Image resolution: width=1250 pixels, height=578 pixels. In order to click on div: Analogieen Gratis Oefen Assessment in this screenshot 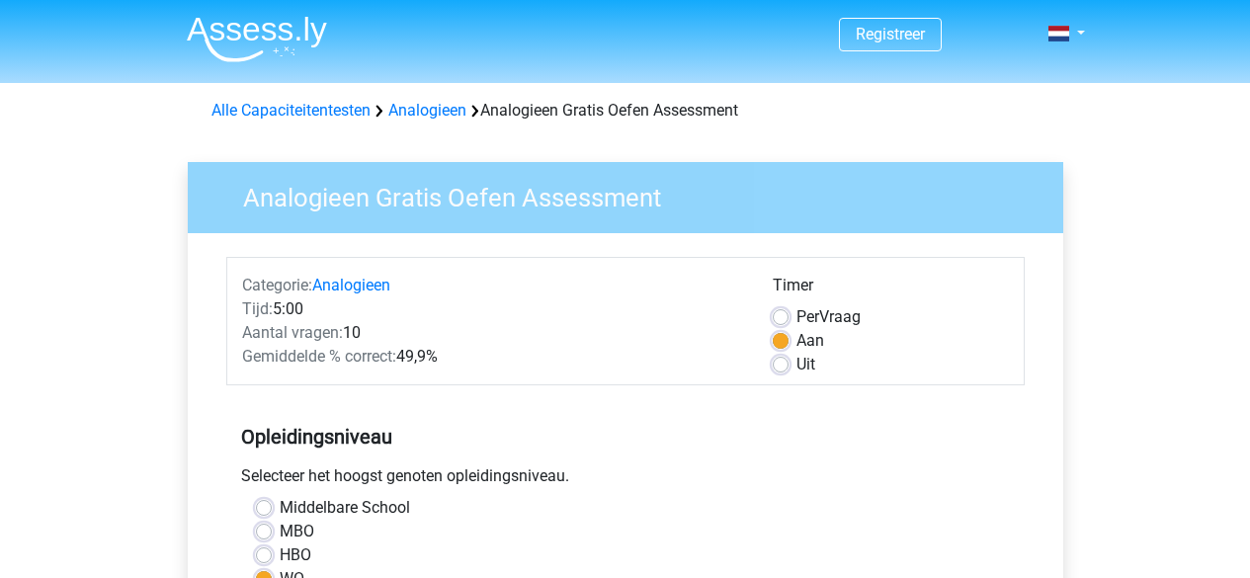, I will do `click(625, 111)`.